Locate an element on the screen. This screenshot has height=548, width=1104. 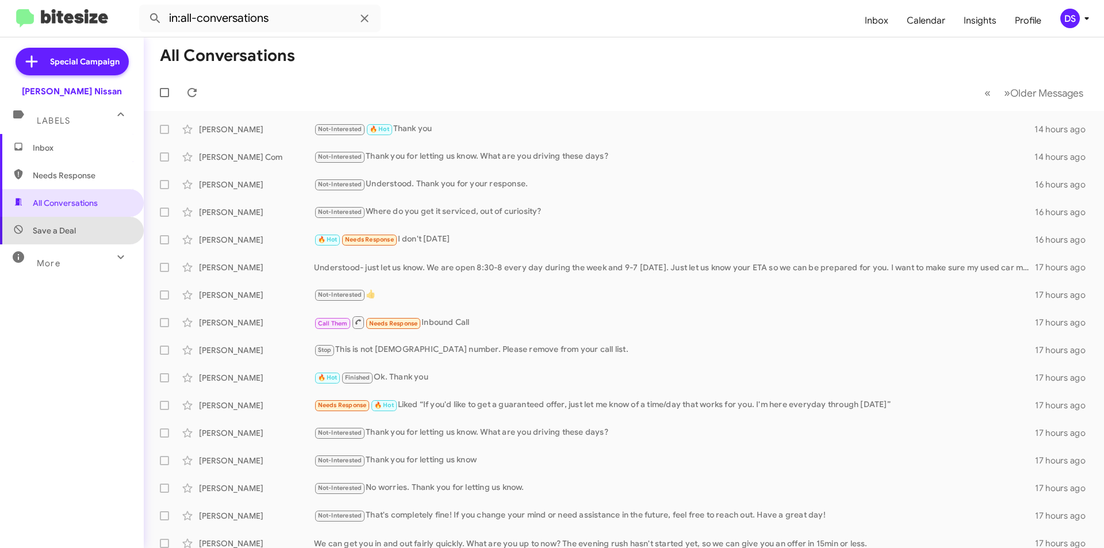
nav: Page navigation example is located at coordinates (1034, 93).